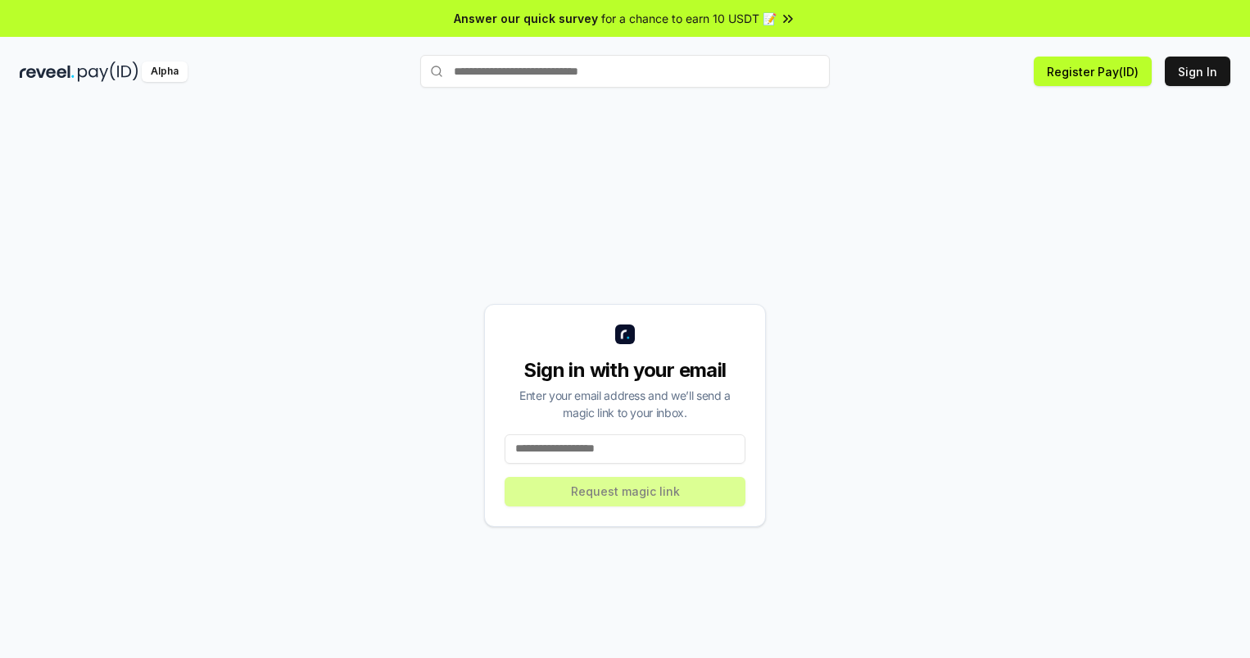  What do you see at coordinates (108, 71) in the screenshot?
I see `img: pay_id` at bounding box center [108, 71].